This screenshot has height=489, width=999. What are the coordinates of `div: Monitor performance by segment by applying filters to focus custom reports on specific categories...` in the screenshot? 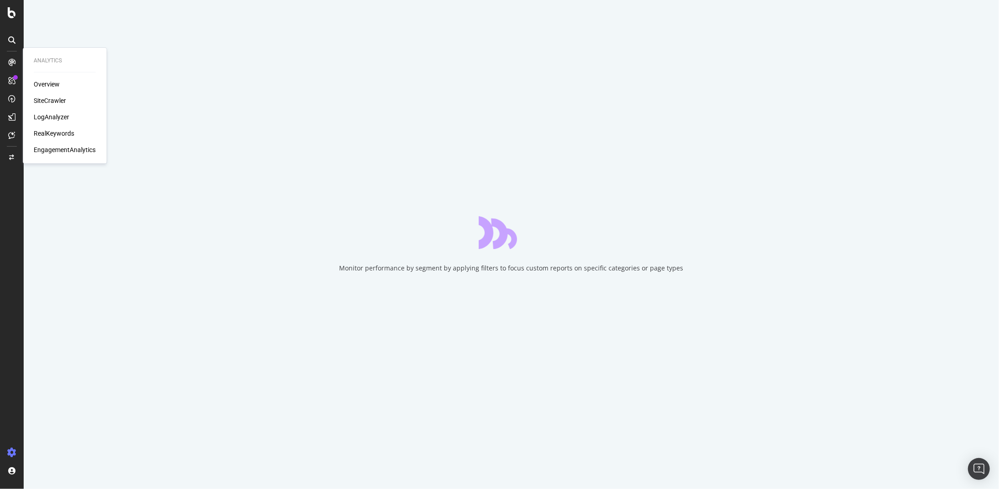 It's located at (512, 268).